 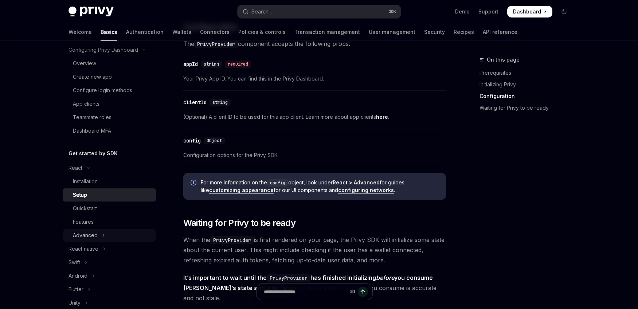 I want to click on div: React native, so click(x=83, y=249).